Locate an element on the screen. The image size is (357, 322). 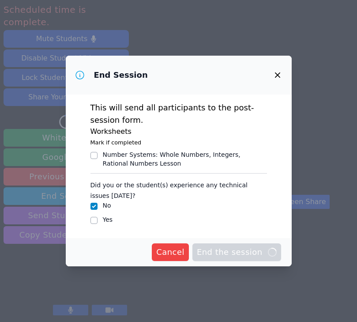
span: End the session is located at coordinates (237, 252).